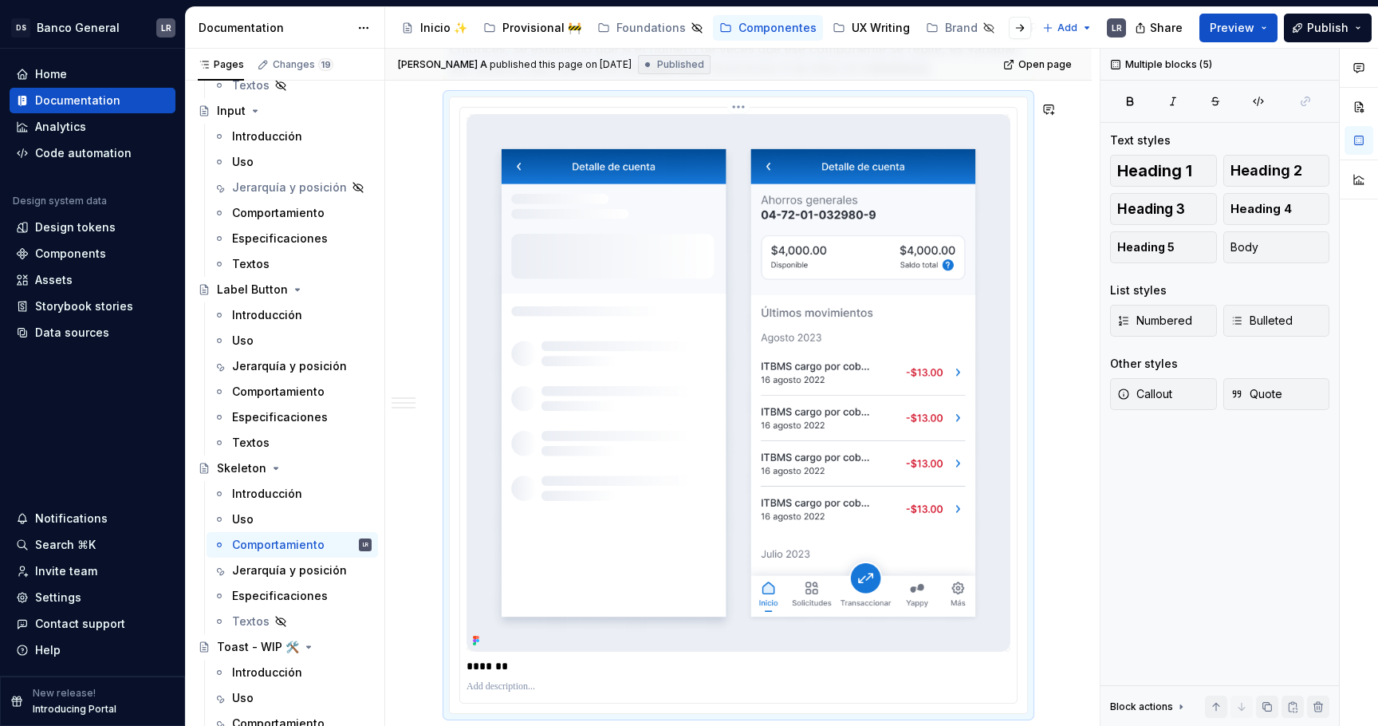  Describe the element at coordinates (1039, 65) in the screenshot. I see `a: Open page` at that location.